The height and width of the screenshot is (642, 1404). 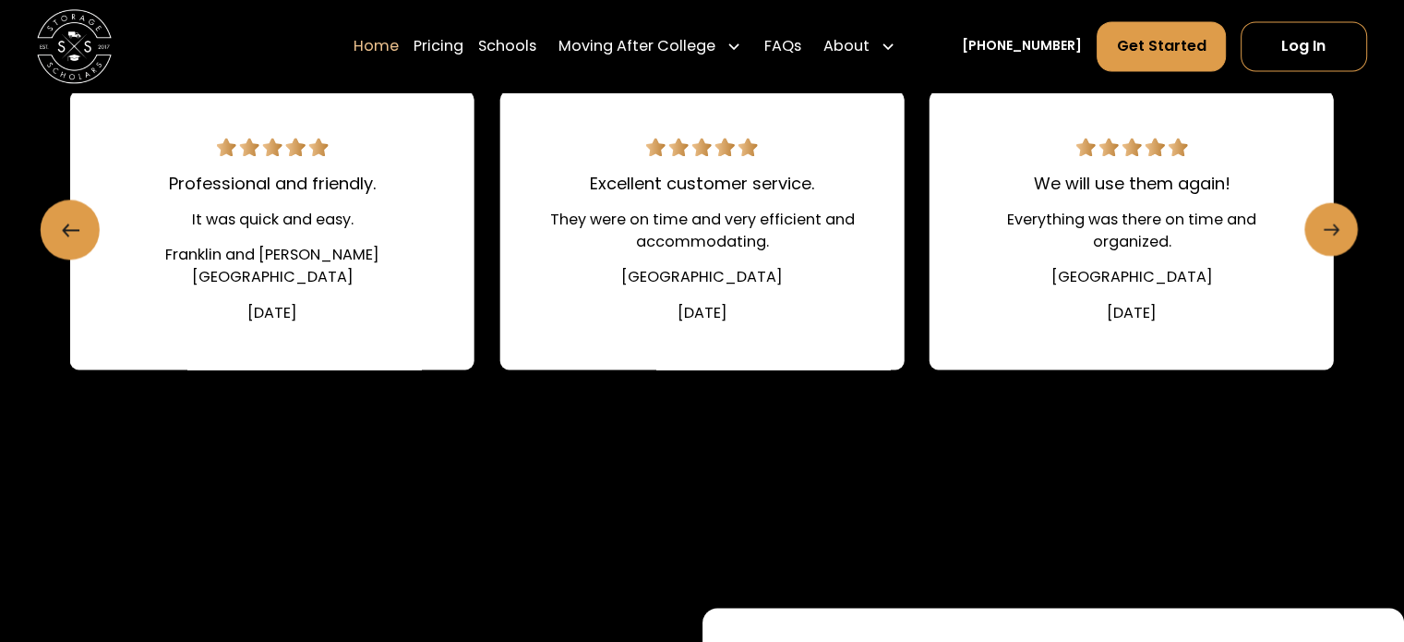 I want to click on div: 3 / 22, so click(x=1132, y=230).